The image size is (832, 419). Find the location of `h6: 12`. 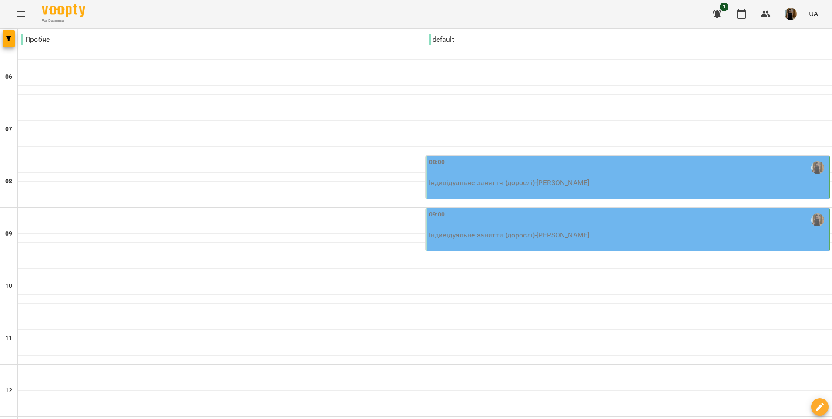

h6: 12 is located at coordinates (9, 390).